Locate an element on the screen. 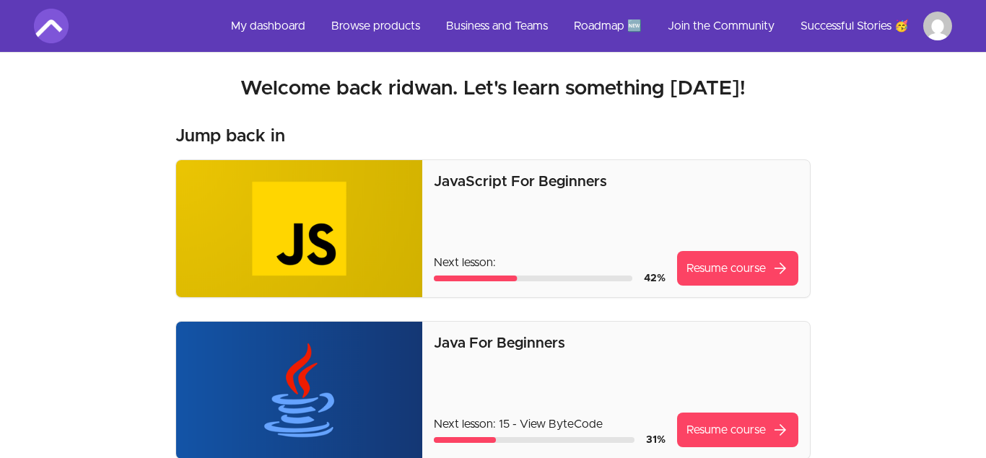 The height and width of the screenshot is (458, 986). a: Browse products is located at coordinates (375, 26).